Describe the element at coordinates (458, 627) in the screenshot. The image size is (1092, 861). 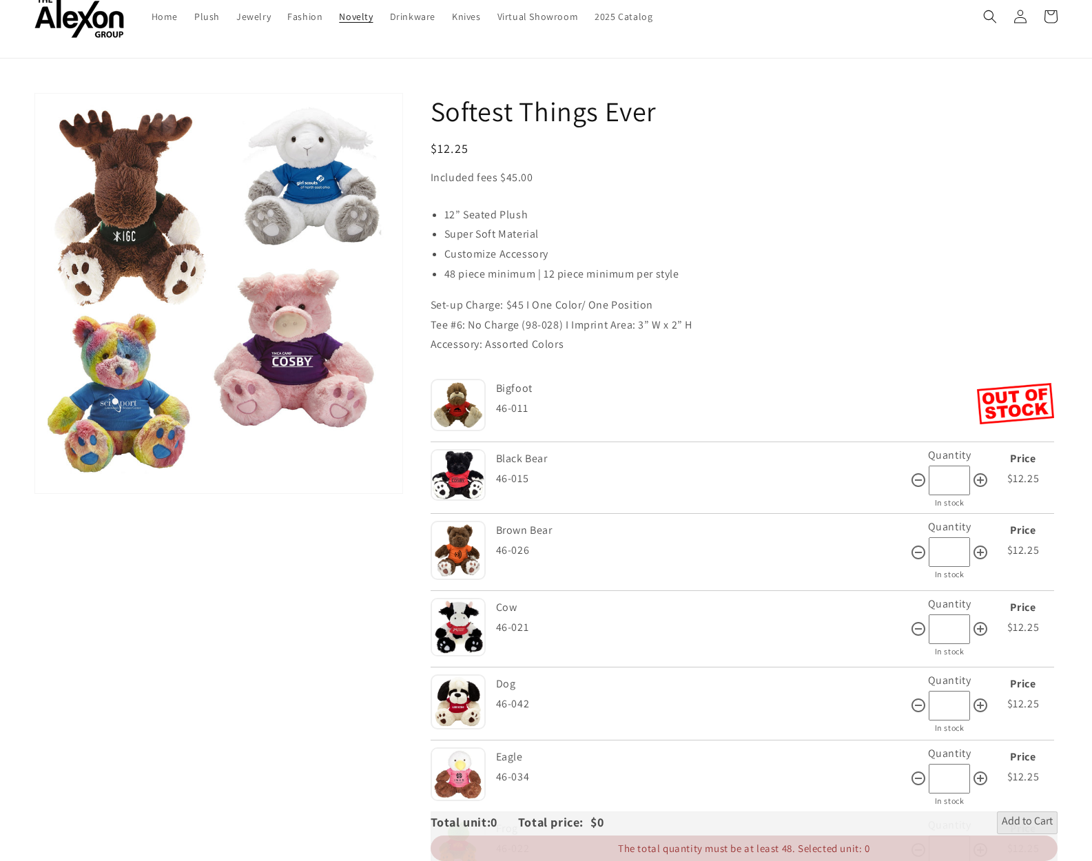
I see `img: Cow` at that location.